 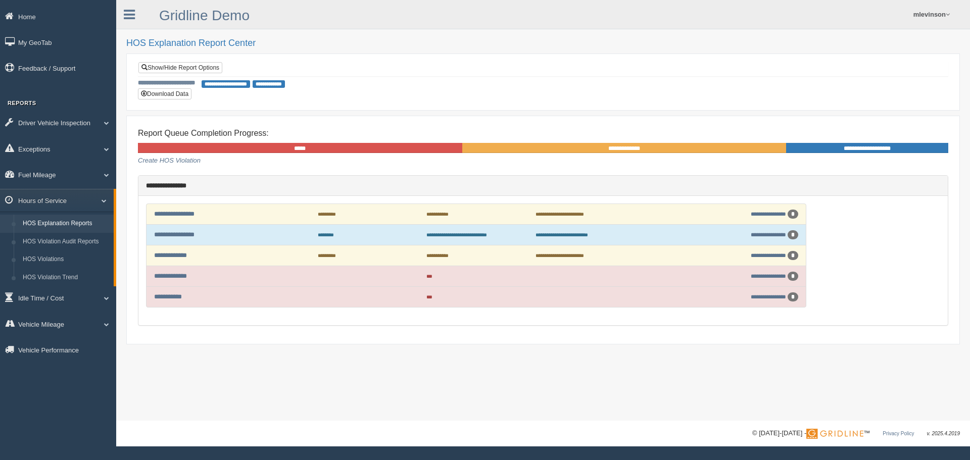 What do you see at coordinates (66, 278) in the screenshot?
I see `a: HOS Violation Trend` at bounding box center [66, 278].